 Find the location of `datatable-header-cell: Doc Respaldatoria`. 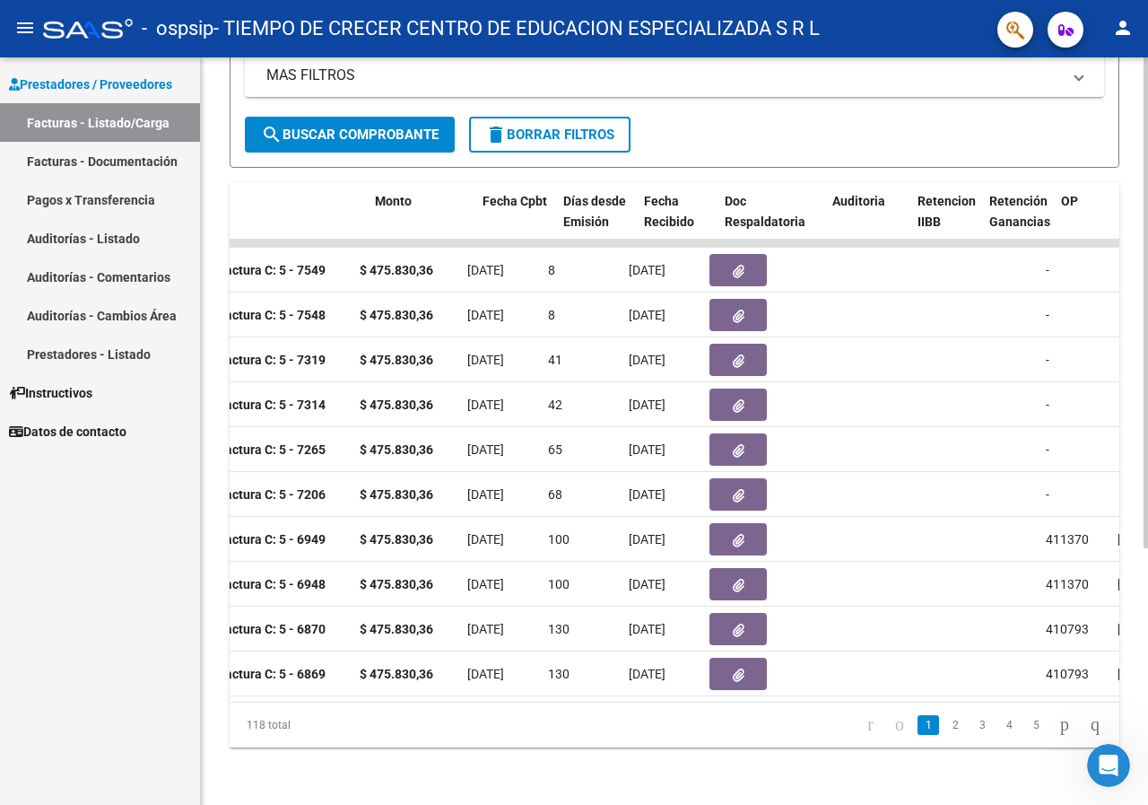

datatable-header-cell: Doc Respaldatoria is located at coordinates (772, 222).